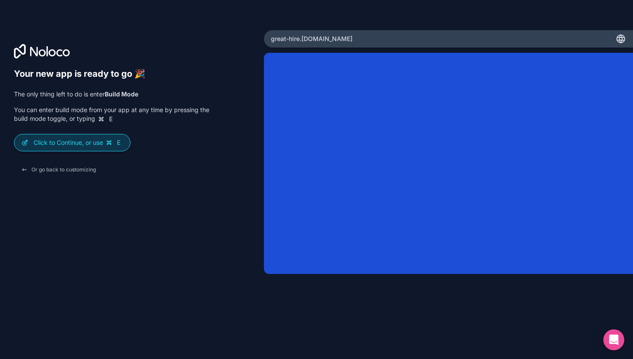 The width and height of the screenshot is (633, 359). Describe the element at coordinates (121, 94) in the screenshot. I see `strong: Build Mode` at that location.